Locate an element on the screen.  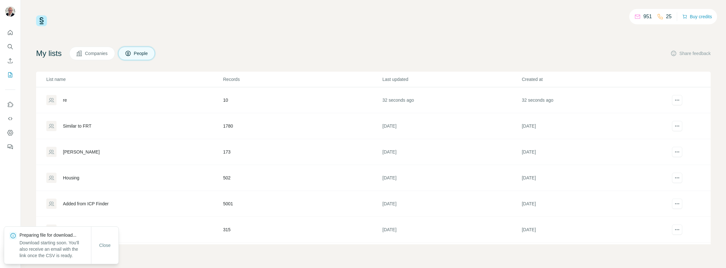
button: Search is located at coordinates (10, 47).